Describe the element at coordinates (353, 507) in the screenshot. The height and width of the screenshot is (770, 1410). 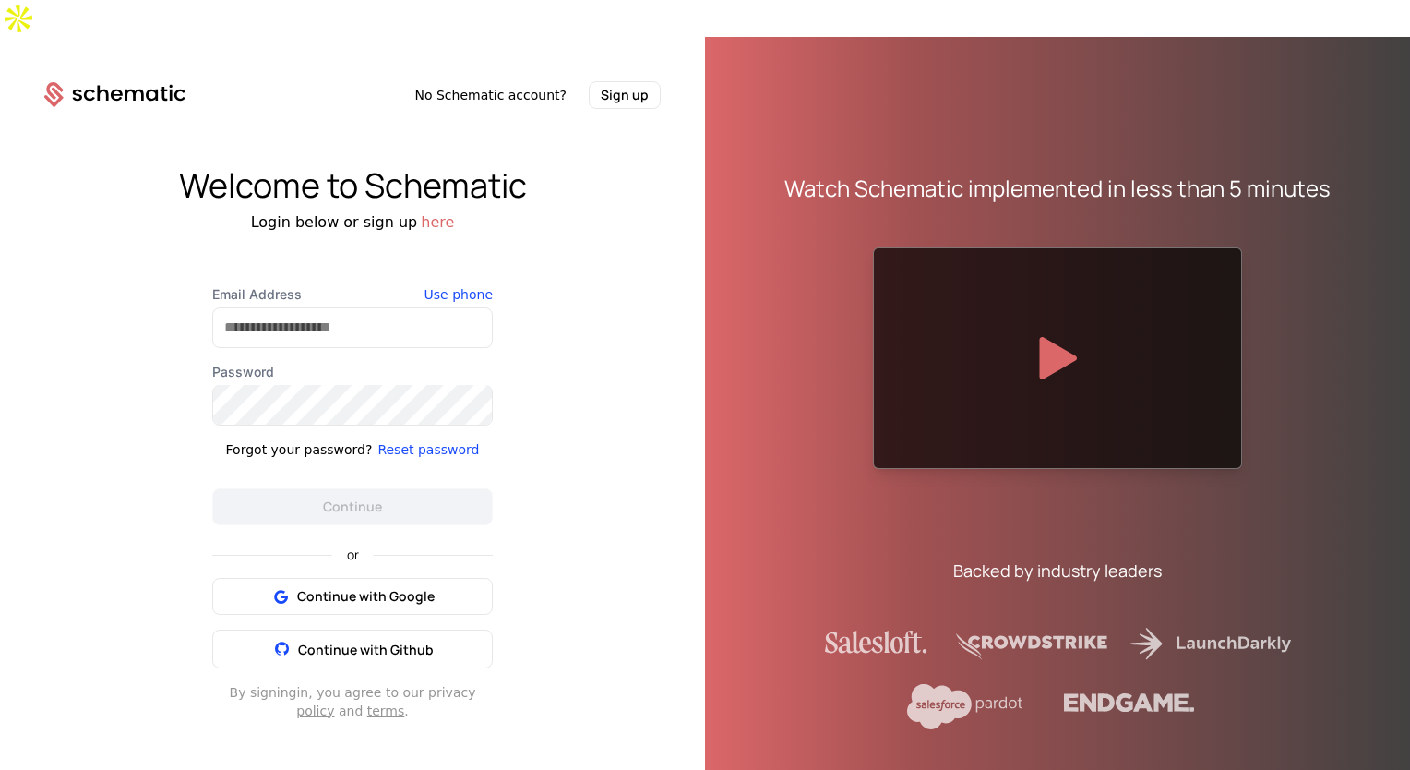
I see `button: Continue` at that location.